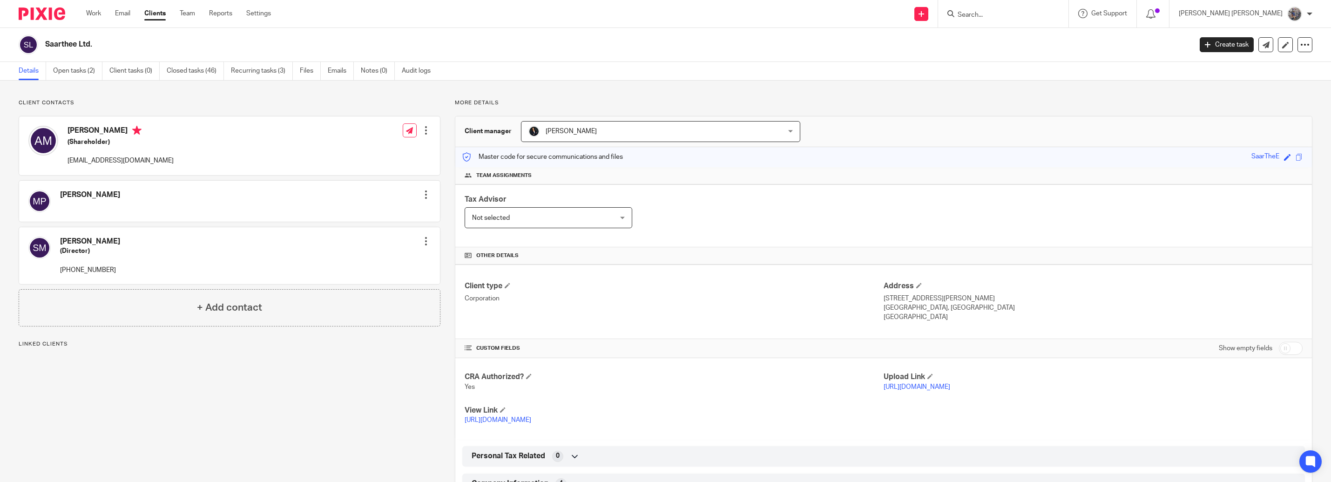 Image resolution: width=1331 pixels, height=482 pixels. What do you see at coordinates (534, 131) in the screenshot?
I see `img: HardeepM.png` at bounding box center [534, 131].